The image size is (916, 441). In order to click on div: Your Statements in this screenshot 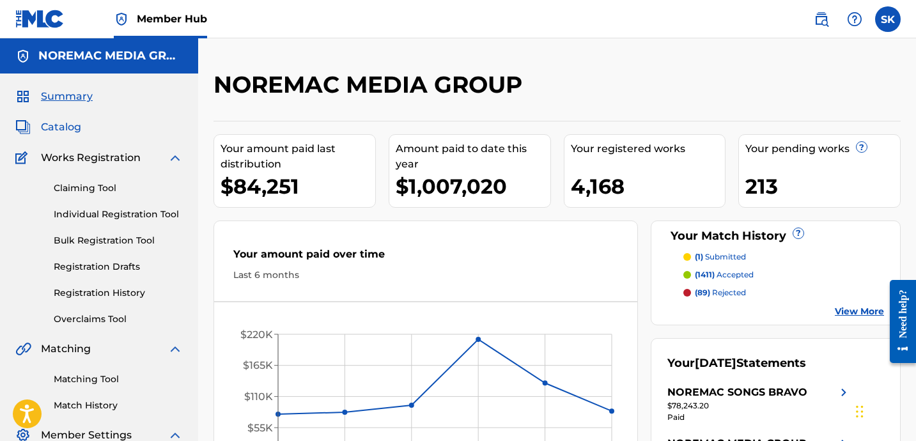, I will do `click(737, 363)`.